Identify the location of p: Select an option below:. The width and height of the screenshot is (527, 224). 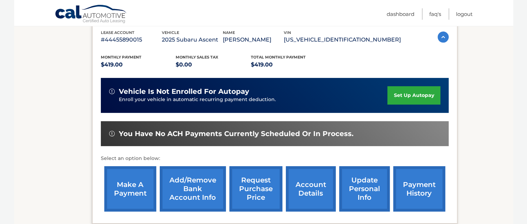
(275, 159).